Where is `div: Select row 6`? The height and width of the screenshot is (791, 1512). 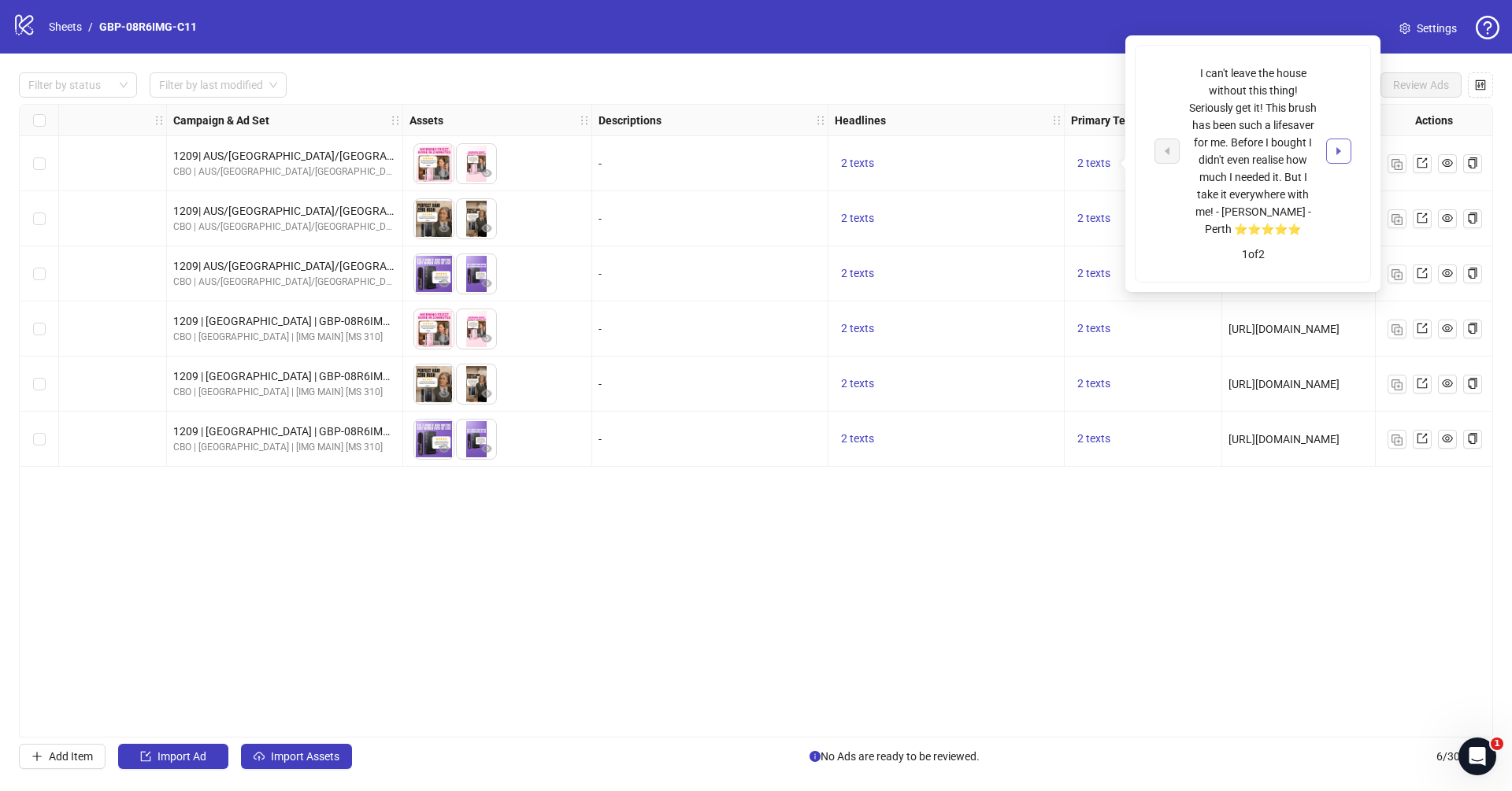 div: Select row 6 is located at coordinates (40, 440).